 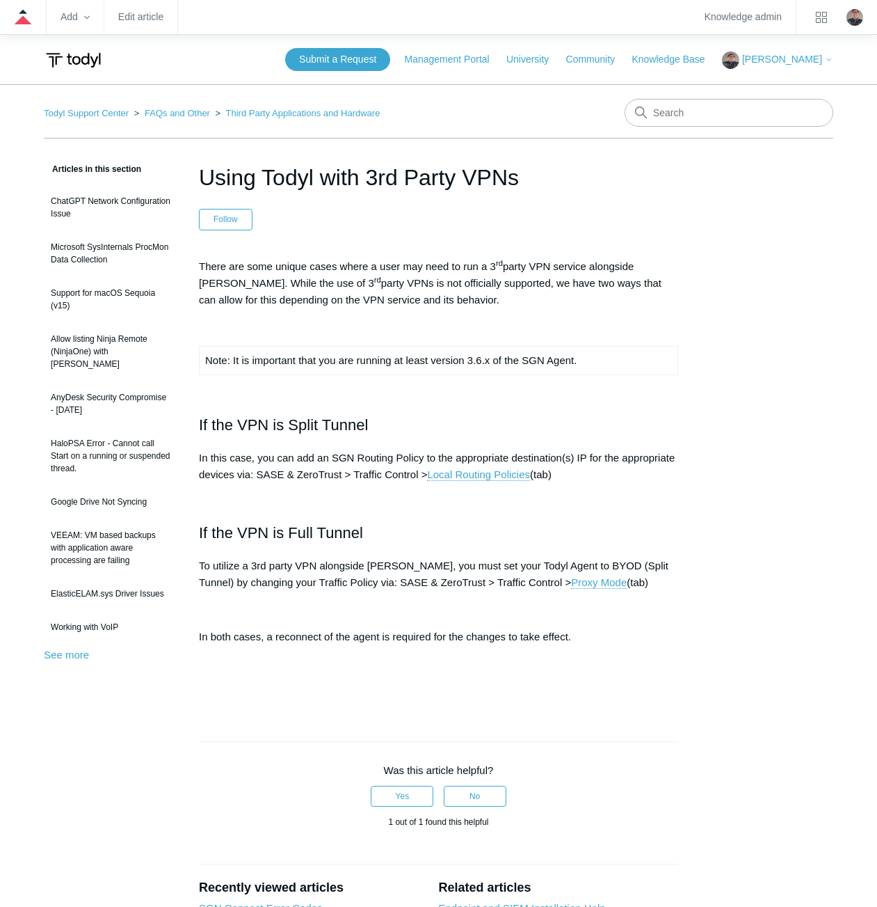 I want to click on h1: Using Todyl with 3rd Party VPNs, so click(x=438, y=177).